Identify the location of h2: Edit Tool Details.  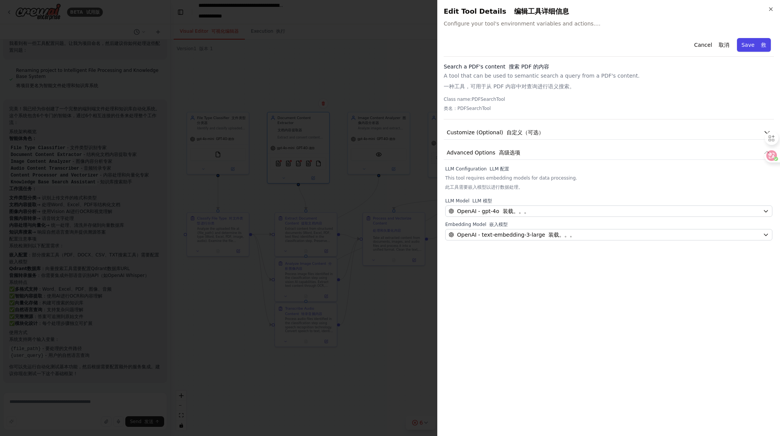
(609, 11).